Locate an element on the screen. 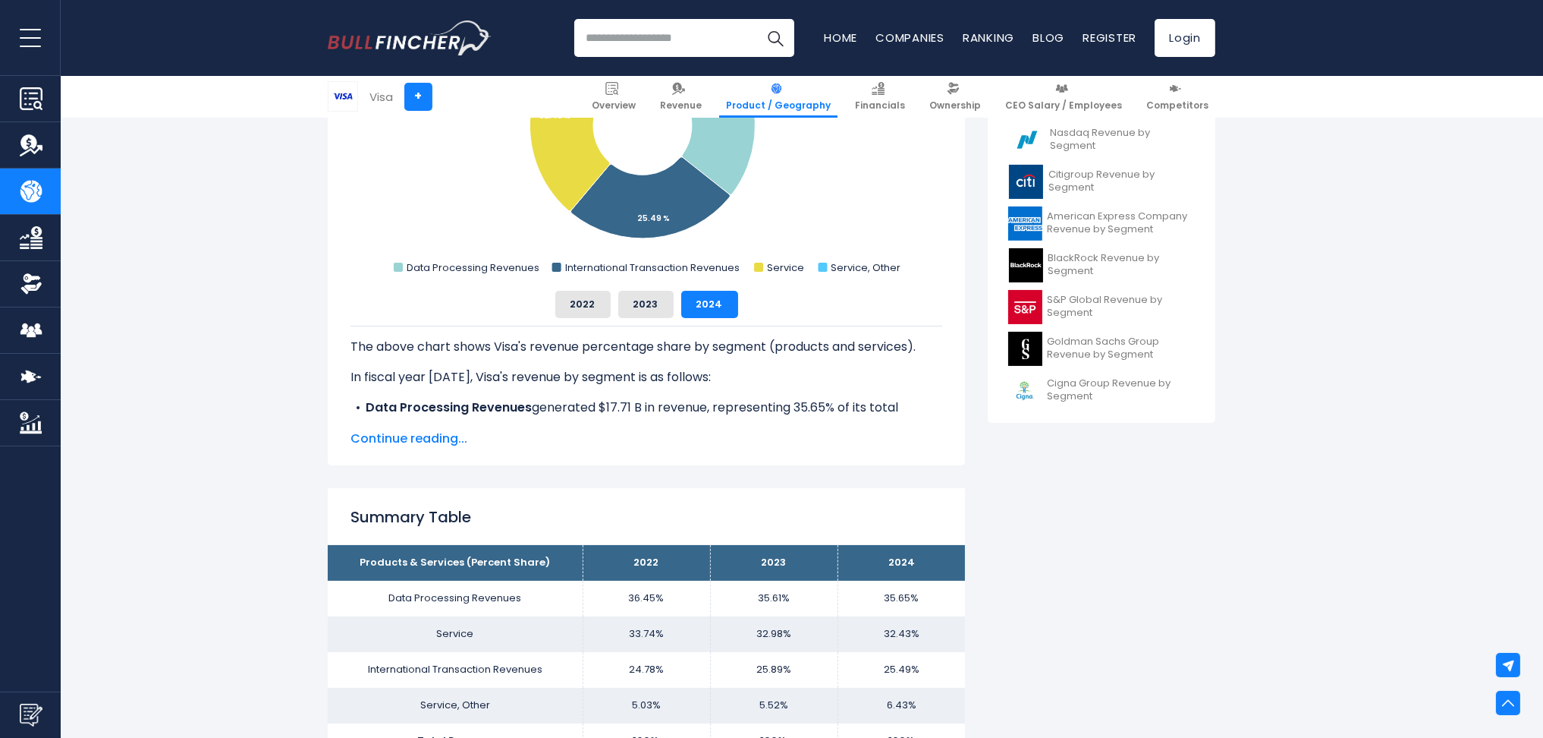 This screenshot has height=738, width=1543. td: Service, Other is located at coordinates (455, 705).